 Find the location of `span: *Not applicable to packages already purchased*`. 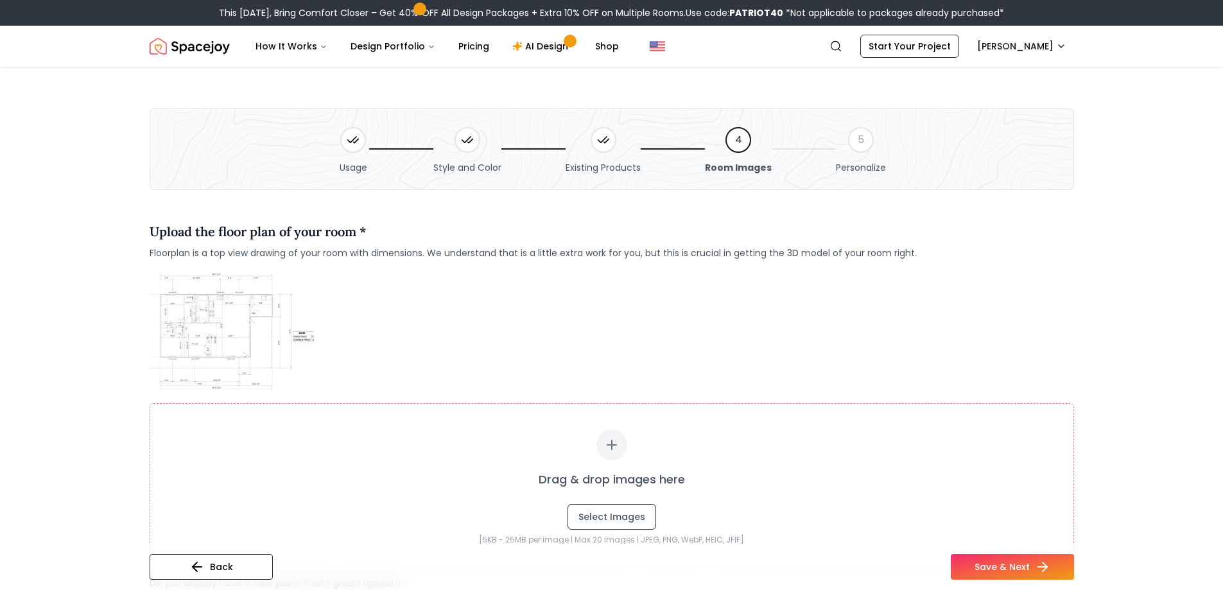

span: *Not applicable to packages already purchased* is located at coordinates (894, 13).